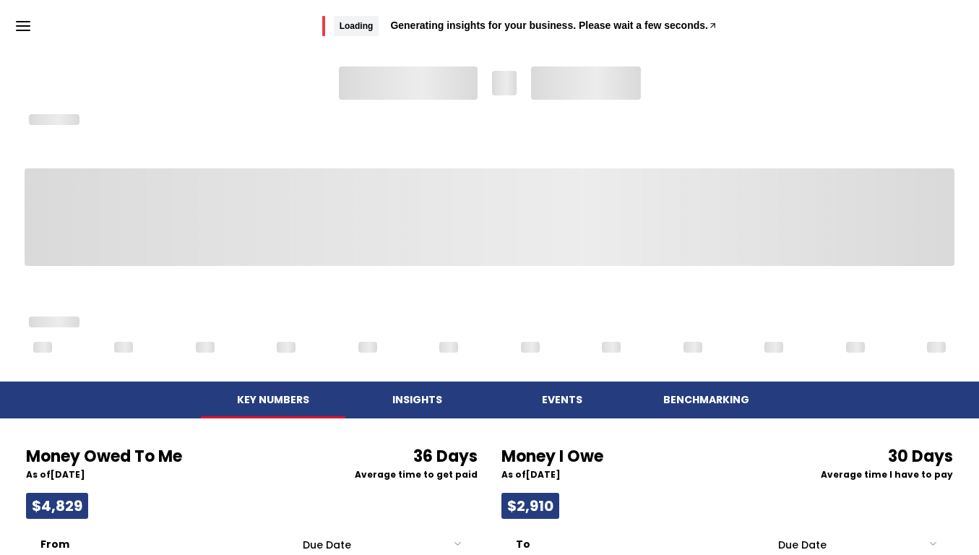 This screenshot has height=555, width=979. I want to click on h4: Money I Owe, so click(642, 457).